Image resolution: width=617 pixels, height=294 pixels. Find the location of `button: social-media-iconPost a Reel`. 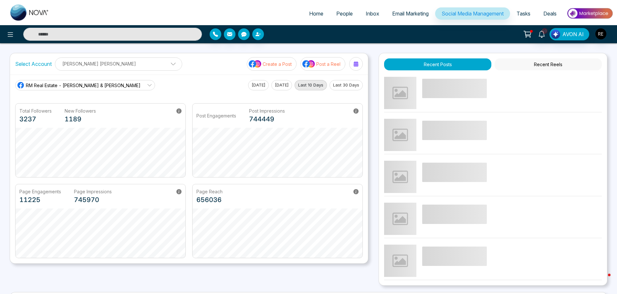

button: social-media-iconPost a Reel is located at coordinates (323, 64).